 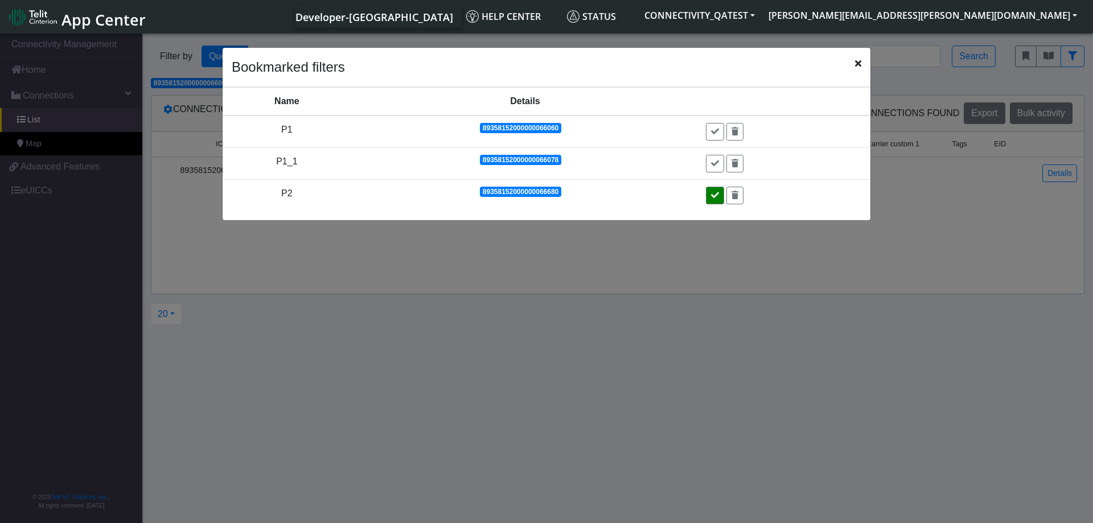 What do you see at coordinates (503, 17) in the screenshot?
I see `span: Help center` at bounding box center [503, 17].